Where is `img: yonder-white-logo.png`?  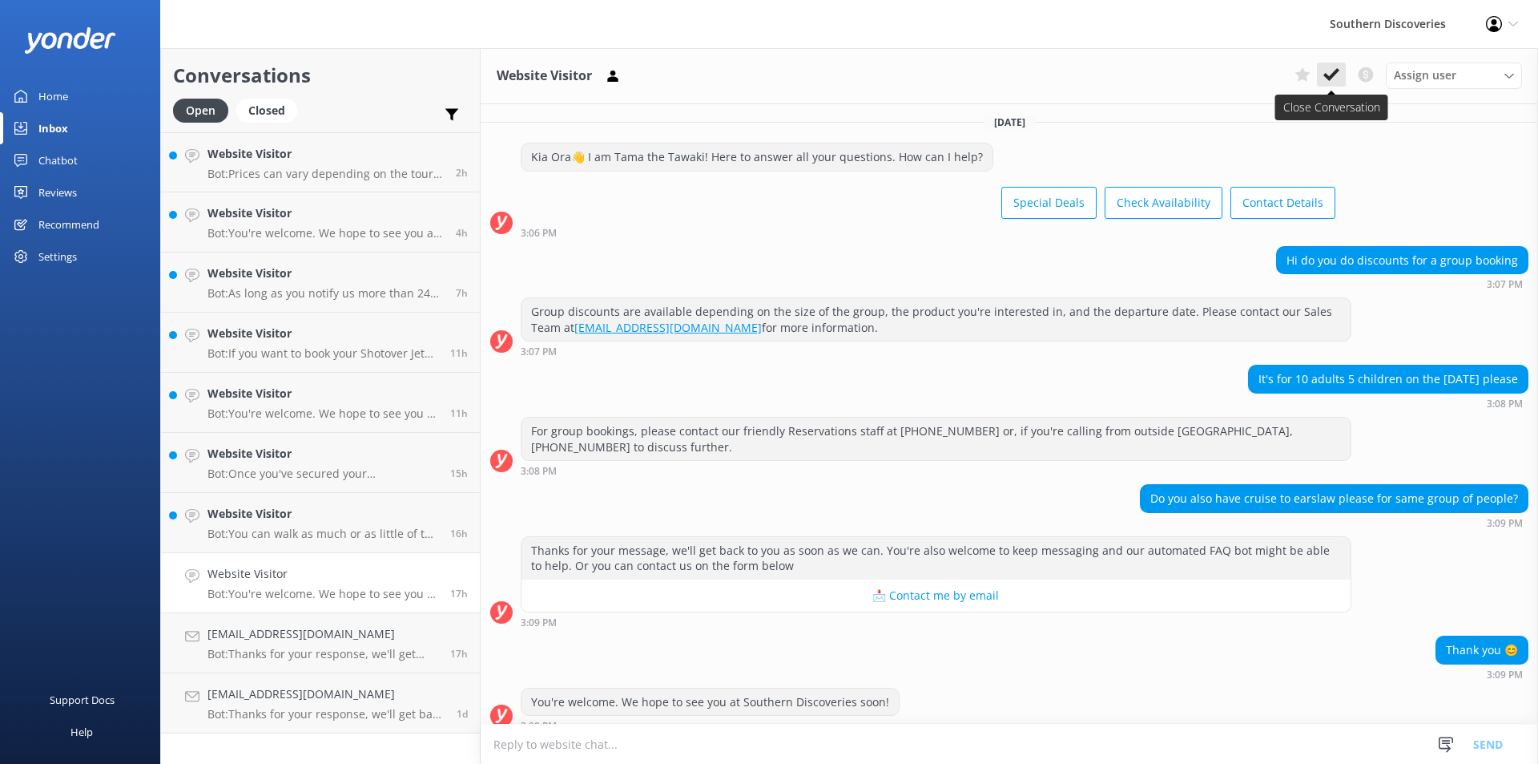
img: yonder-white-logo.png is located at coordinates (70, 40).